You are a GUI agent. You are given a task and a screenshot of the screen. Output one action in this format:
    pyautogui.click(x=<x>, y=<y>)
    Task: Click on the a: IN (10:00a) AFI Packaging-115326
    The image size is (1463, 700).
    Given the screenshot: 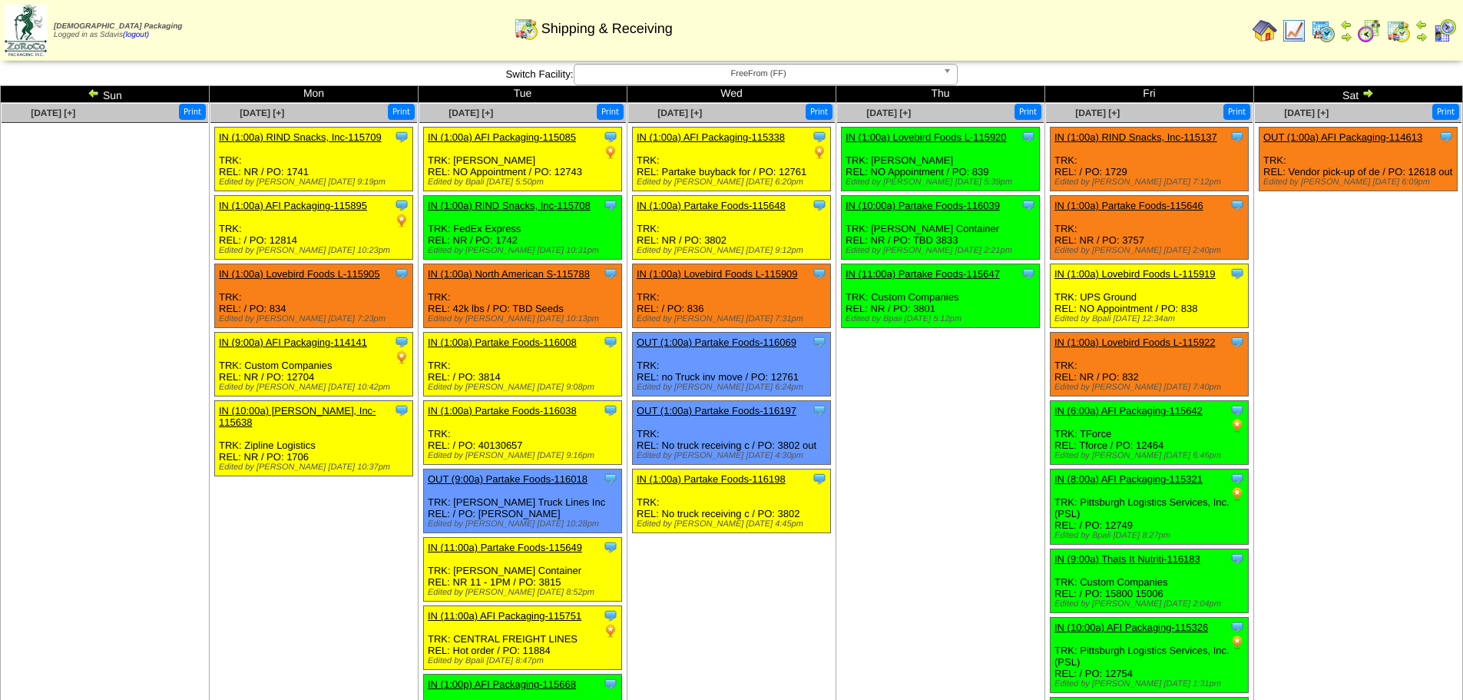 What is the action you would take?
    pyautogui.click(x=1131, y=627)
    